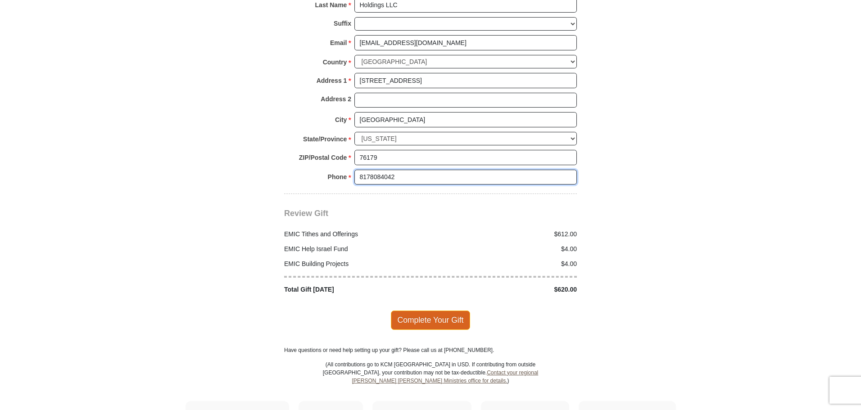  Describe the element at coordinates (324, 139) in the screenshot. I see `strong: State/Province` at that location.